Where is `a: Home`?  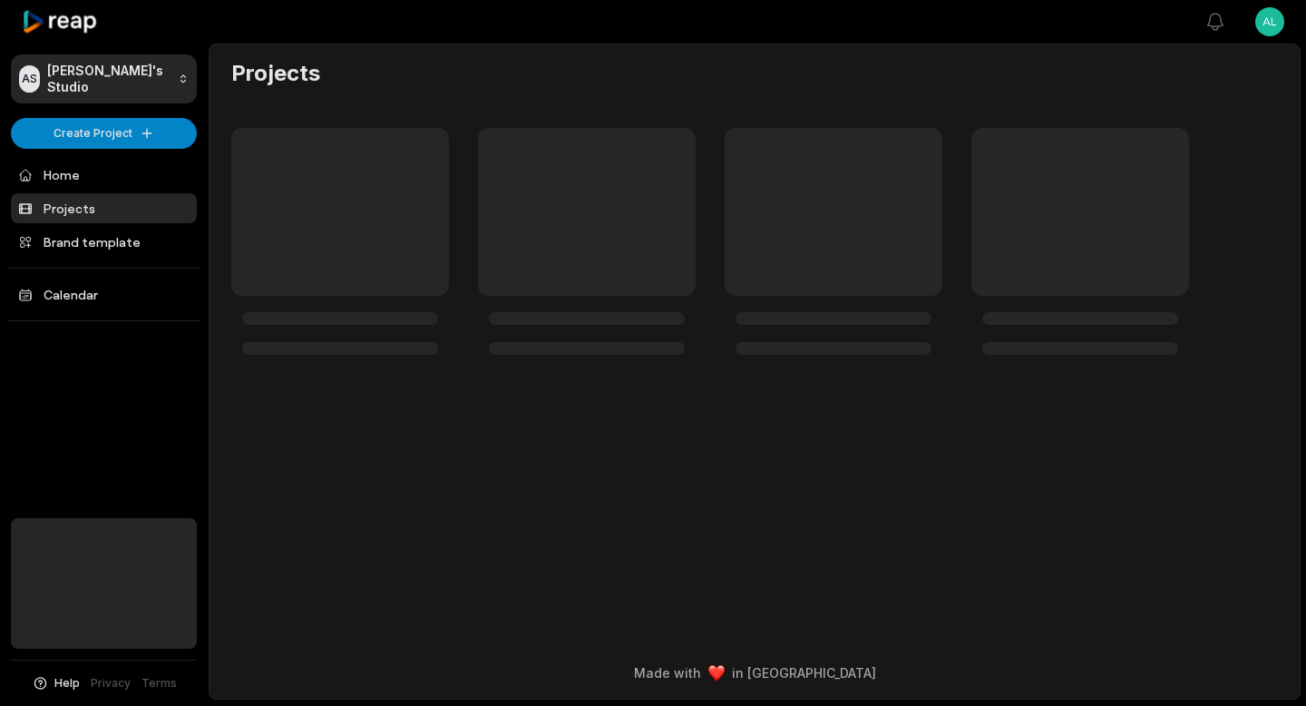
a: Home is located at coordinates (103, 174).